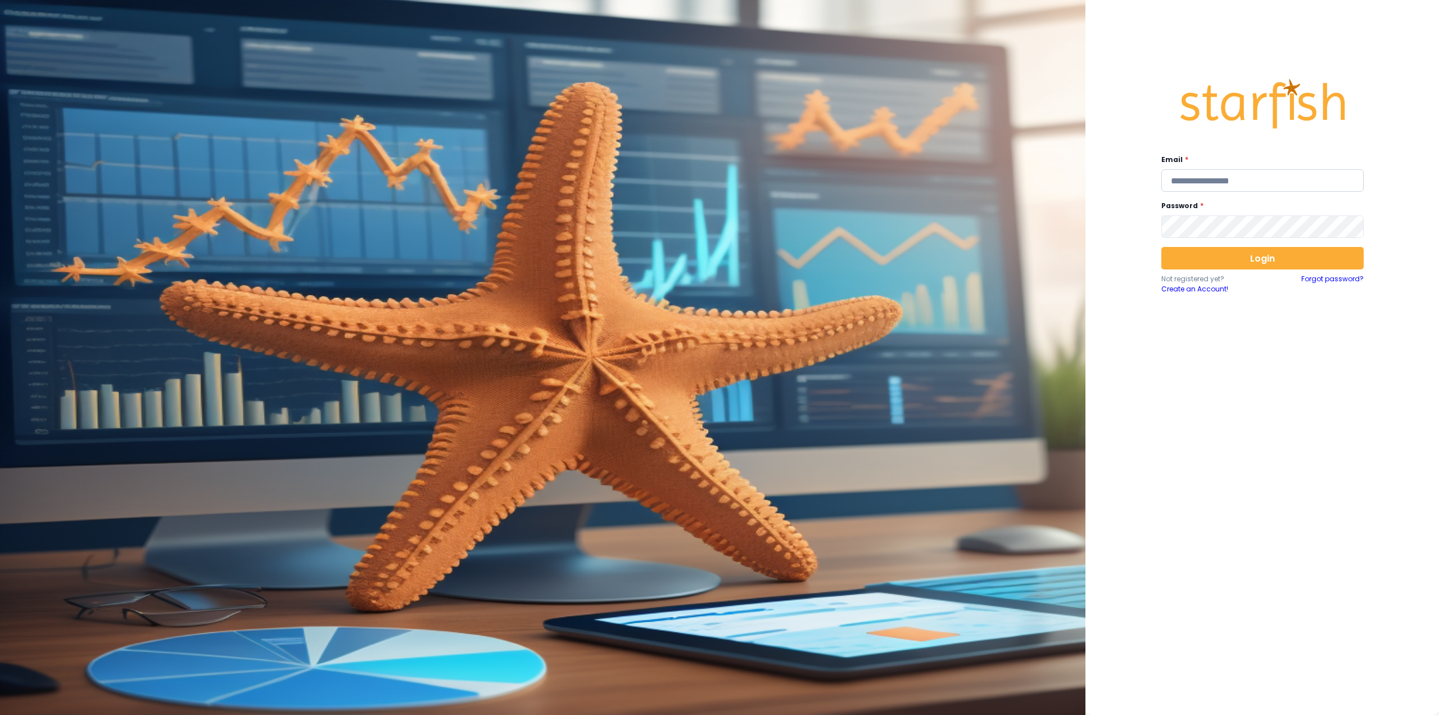 The height and width of the screenshot is (715, 1439). I want to click on label: Email, so click(1259, 160).